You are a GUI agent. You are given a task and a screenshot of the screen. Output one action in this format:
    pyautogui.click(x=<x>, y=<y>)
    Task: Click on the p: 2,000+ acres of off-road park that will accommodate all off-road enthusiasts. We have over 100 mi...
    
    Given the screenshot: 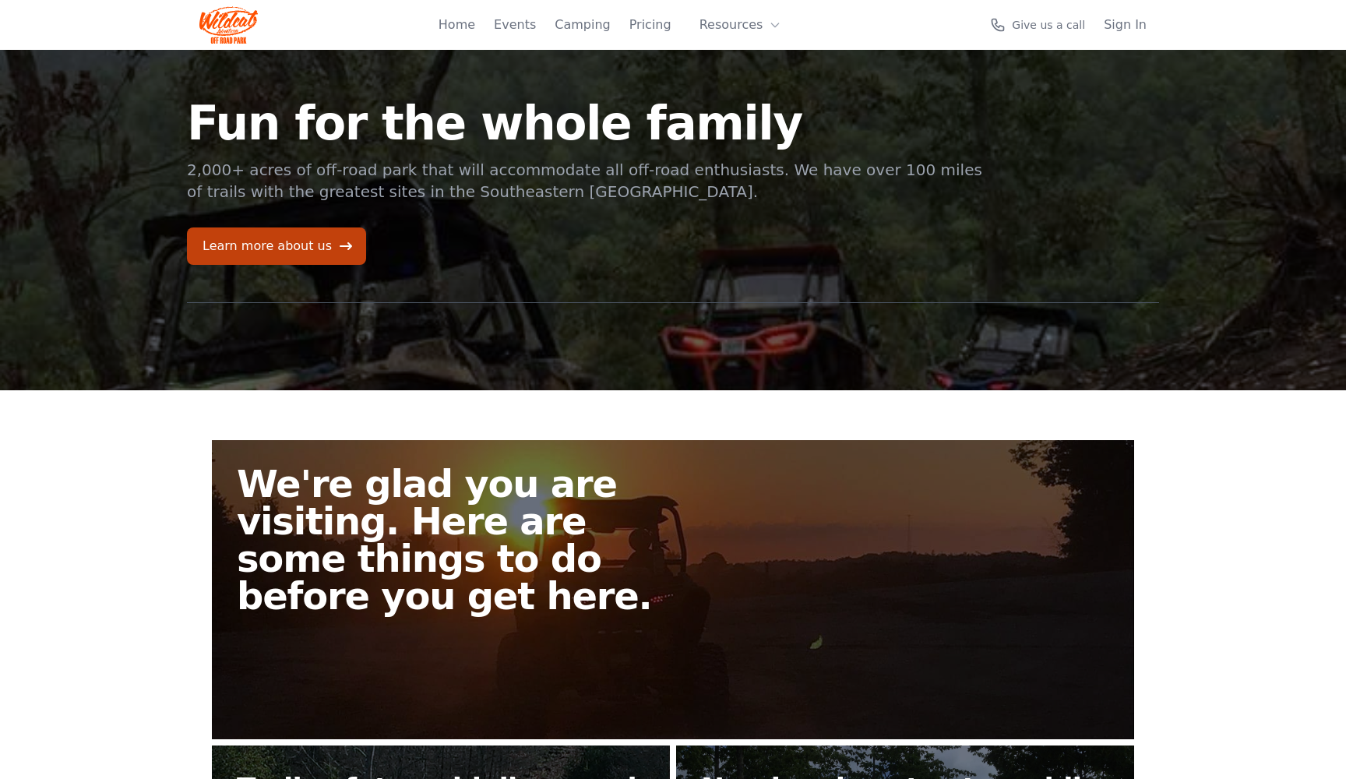 What is the action you would take?
    pyautogui.click(x=586, y=181)
    